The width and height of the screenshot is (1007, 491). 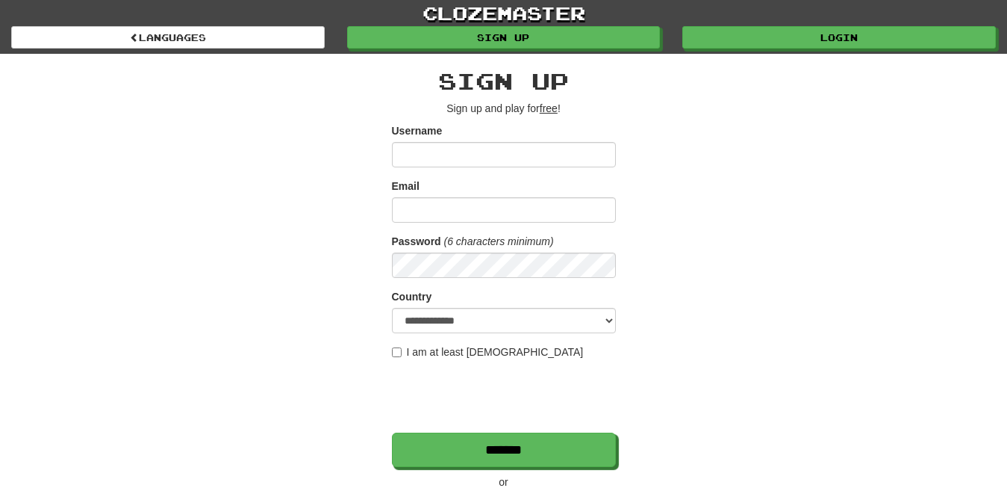 I want to click on a: Login, so click(x=839, y=37).